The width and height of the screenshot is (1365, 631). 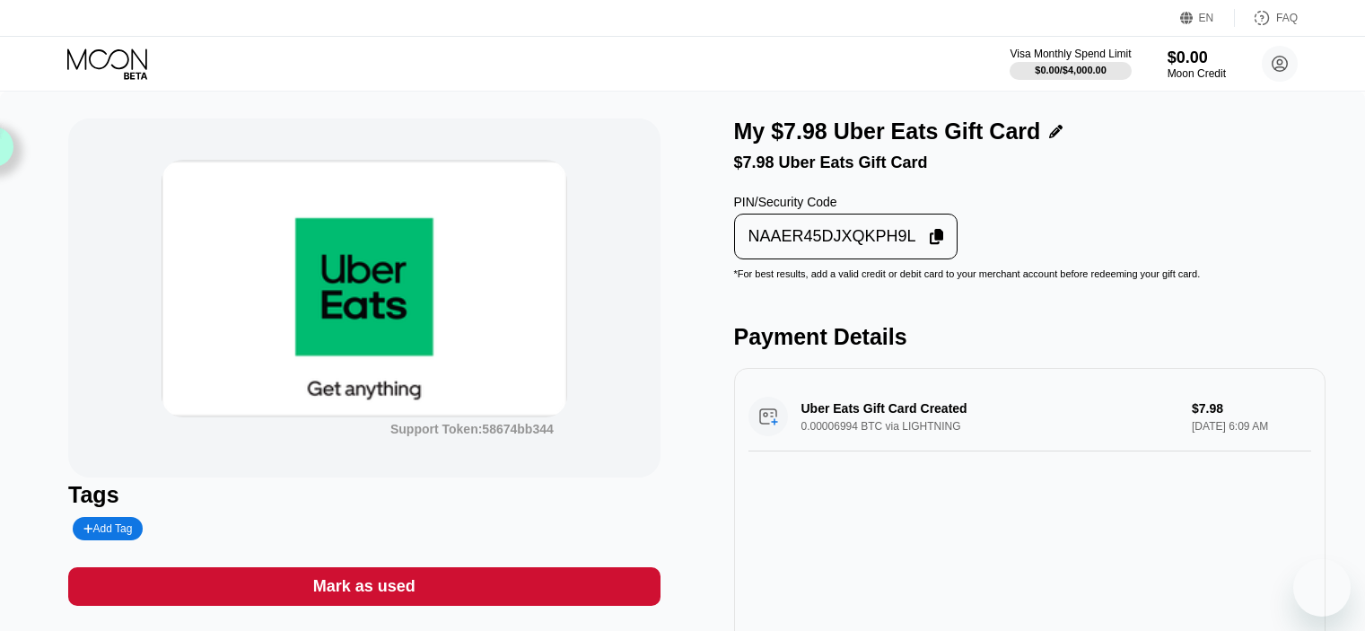 I want to click on div: Moon Credit, so click(x=1197, y=74).